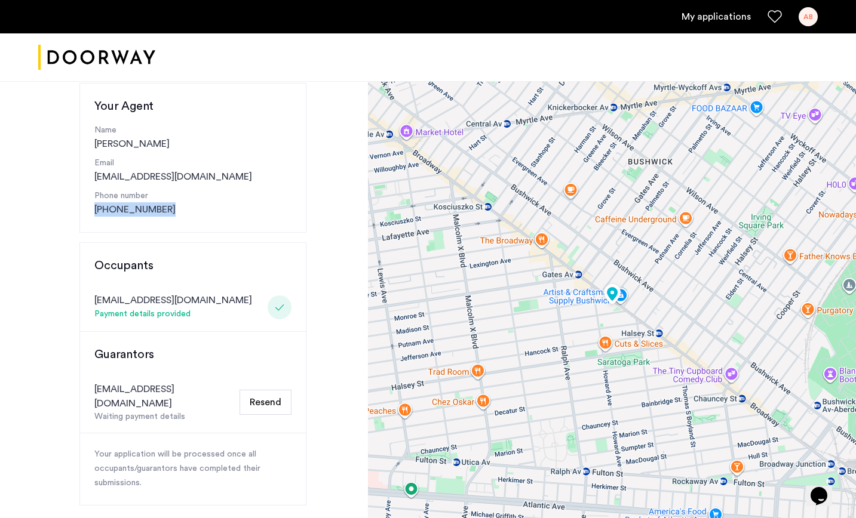 The width and height of the screenshot is (856, 518). I want to click on a: My application, so click(716, 17).